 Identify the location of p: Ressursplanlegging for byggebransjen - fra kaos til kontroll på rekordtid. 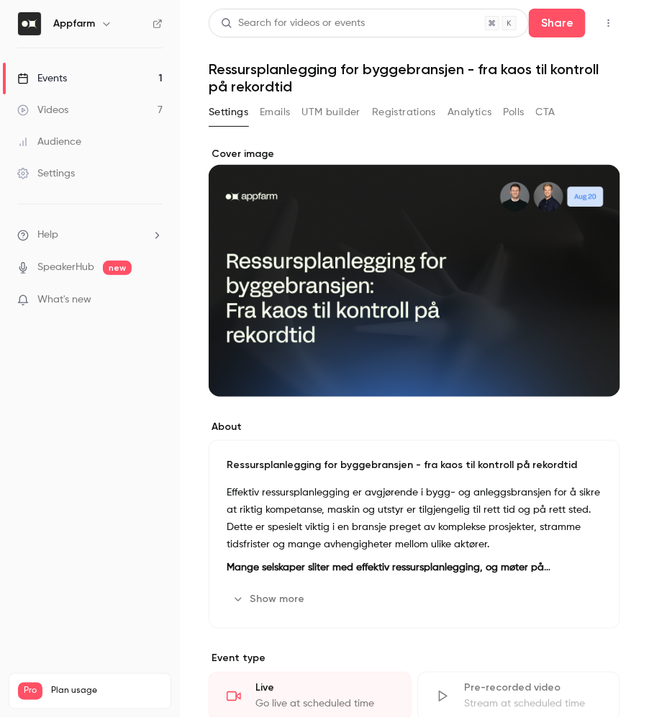
(415, 465).